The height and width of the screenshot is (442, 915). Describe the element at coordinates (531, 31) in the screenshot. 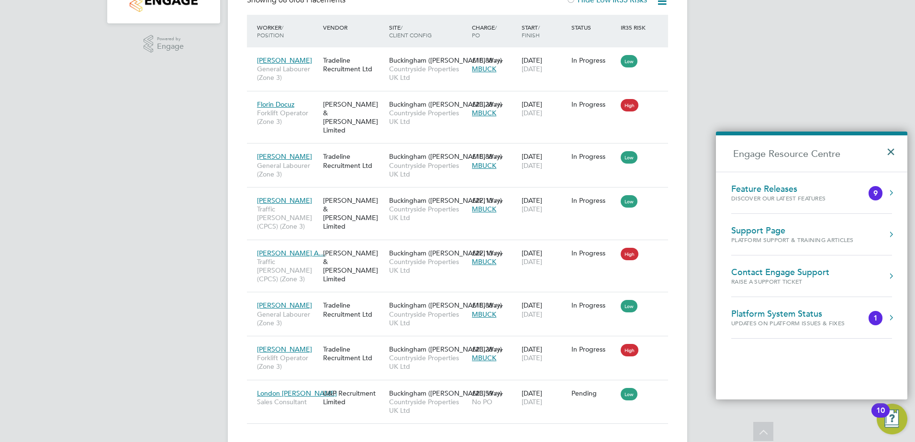

I see `span: / Finish` at that location.